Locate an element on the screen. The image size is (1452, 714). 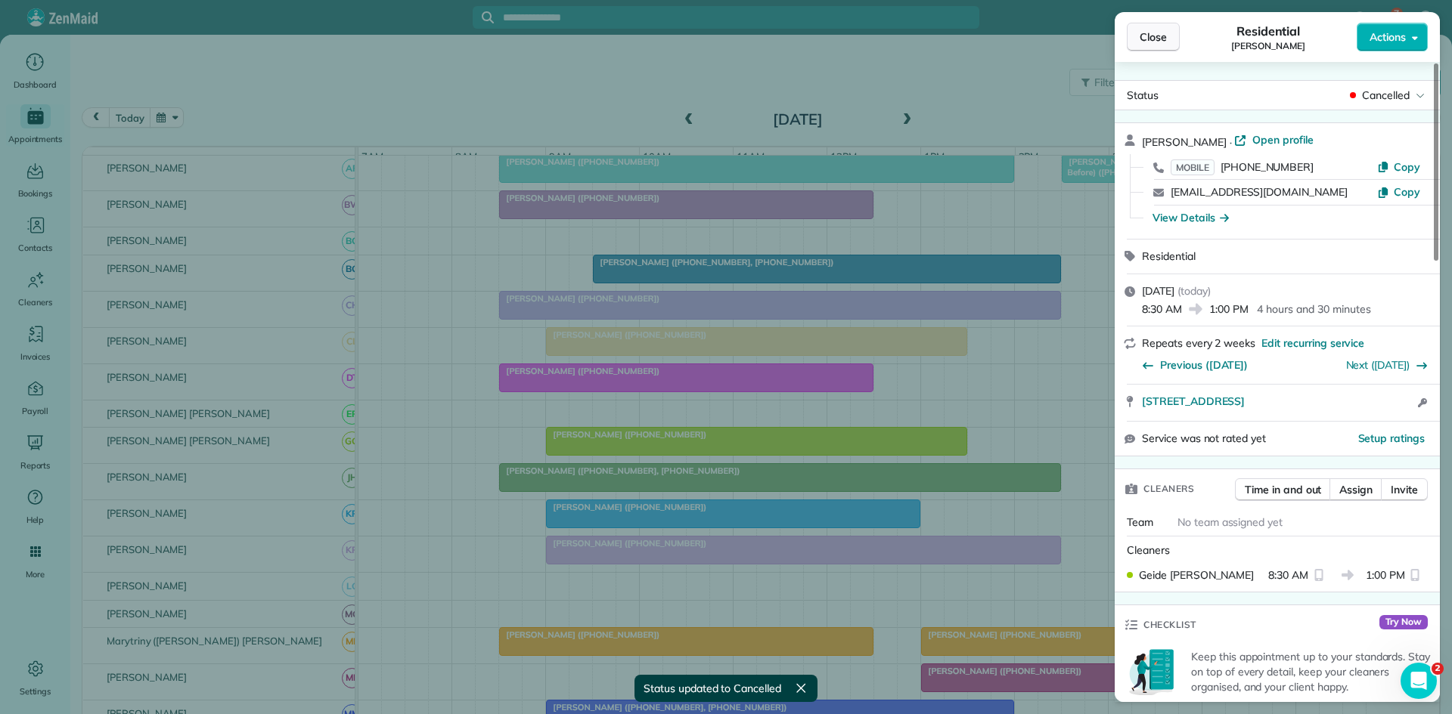
span: 2 is located at coordinates (1437, 669).